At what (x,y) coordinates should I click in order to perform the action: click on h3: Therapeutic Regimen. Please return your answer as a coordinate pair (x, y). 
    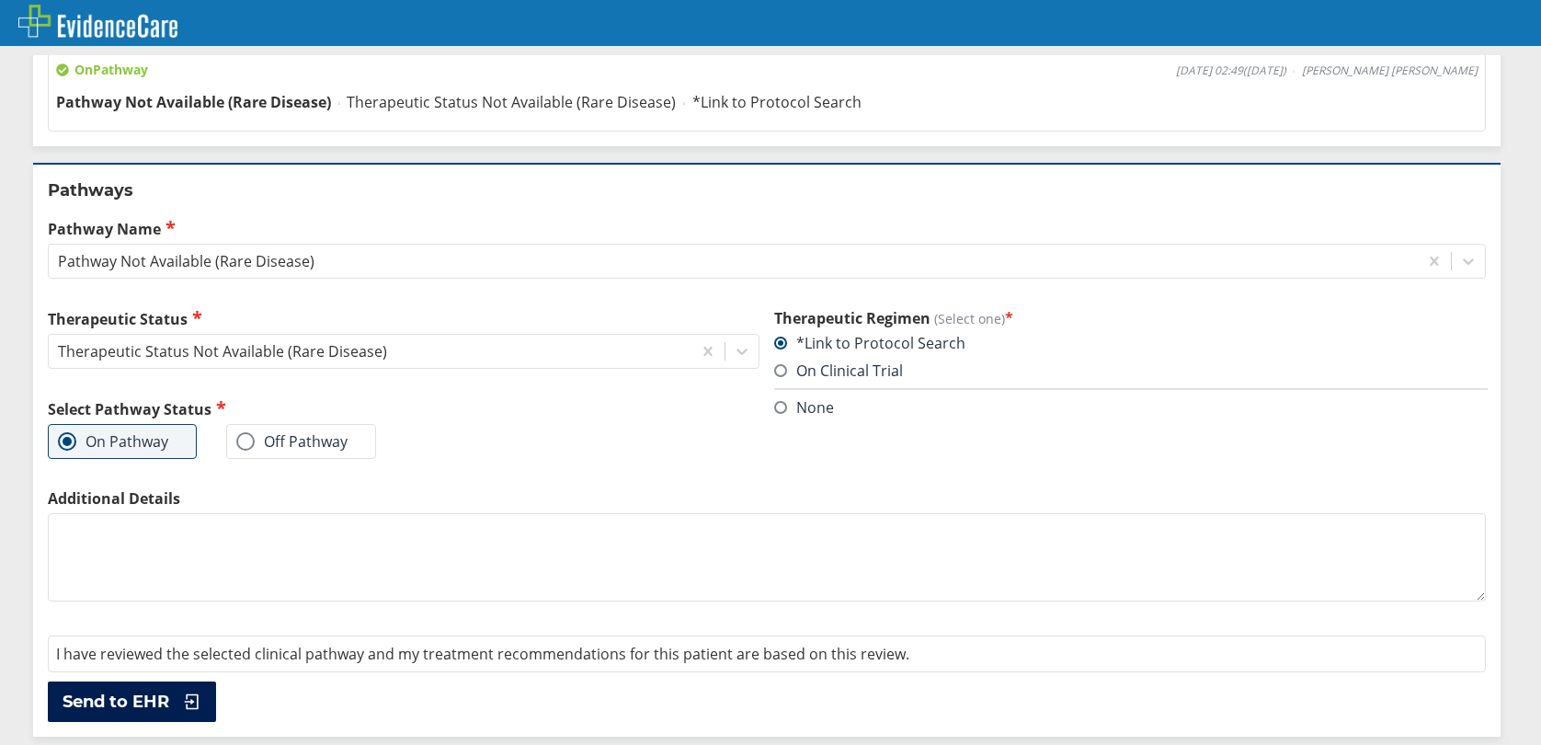
    Looking at the image, I should click on (1130, 318).